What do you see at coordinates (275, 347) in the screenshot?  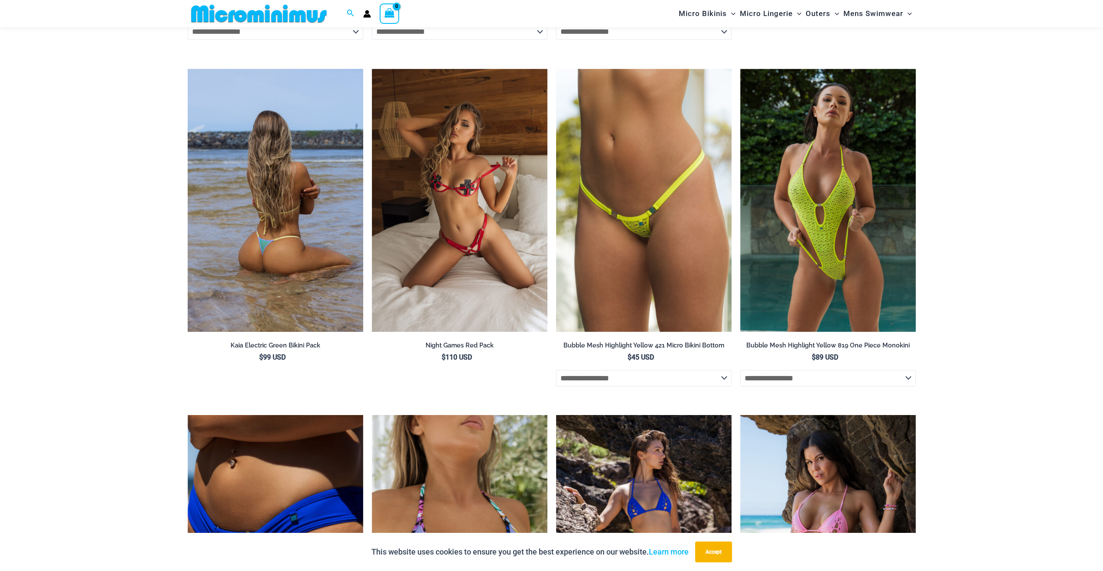 I see `a: Kaia Electric Green Bikini Pack` at bounding box center [275, 347].